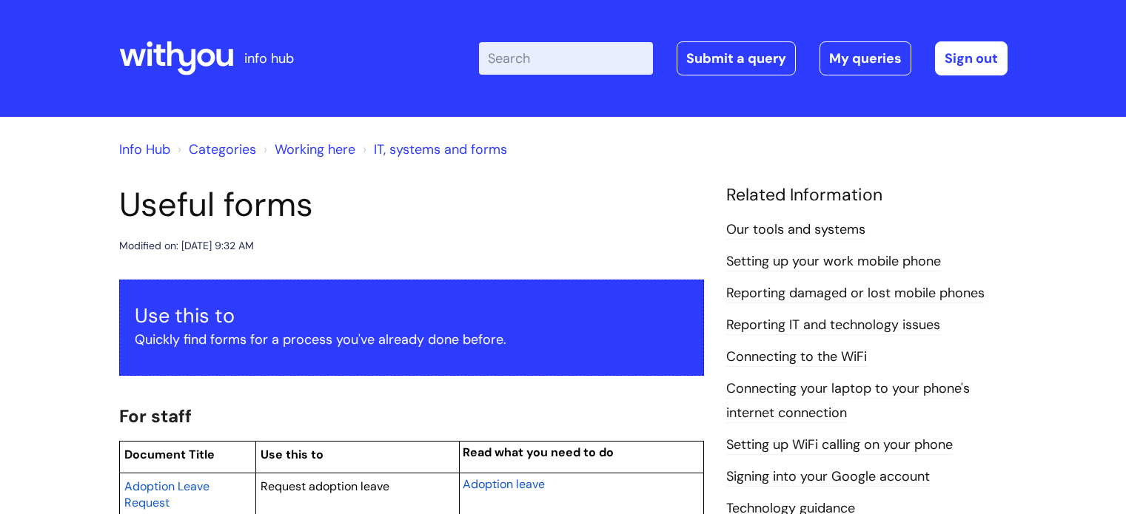 Image resolution: width=1126 pixels, height=514 pixels. Describe the element at coordinates (215, 149) in the screenshot. I see `li: Solution home` at that location.